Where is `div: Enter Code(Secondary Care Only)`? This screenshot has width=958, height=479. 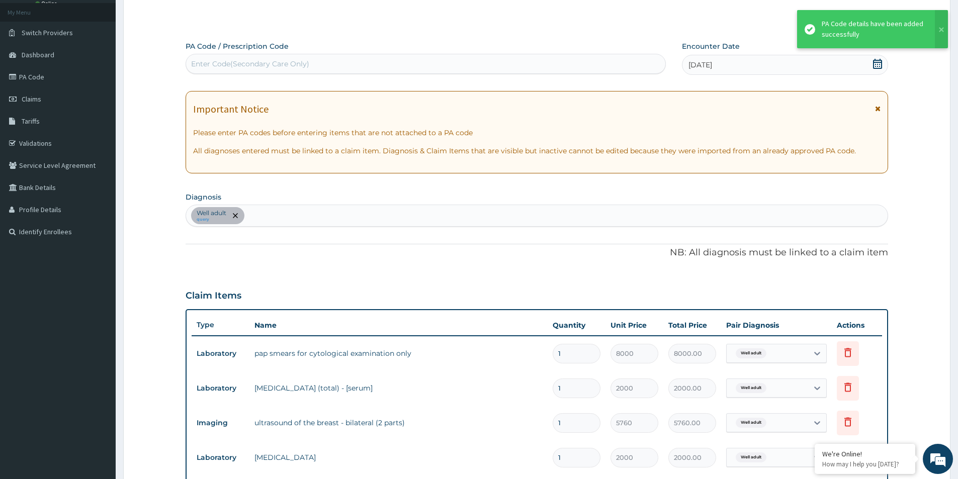
div: Enter Code(Secondary Care Only) is located at coordinates (250, 64).